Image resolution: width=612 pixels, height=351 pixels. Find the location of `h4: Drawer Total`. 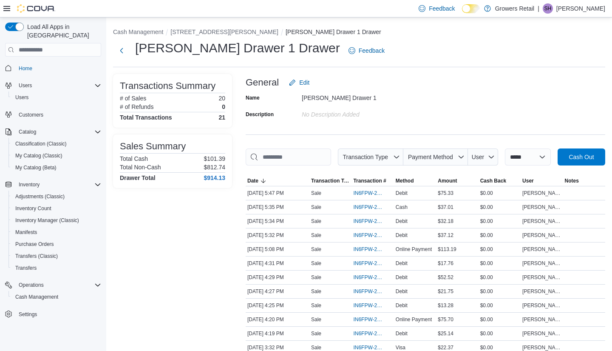

h4: Drawer Total is located at coordinates (138, 178).